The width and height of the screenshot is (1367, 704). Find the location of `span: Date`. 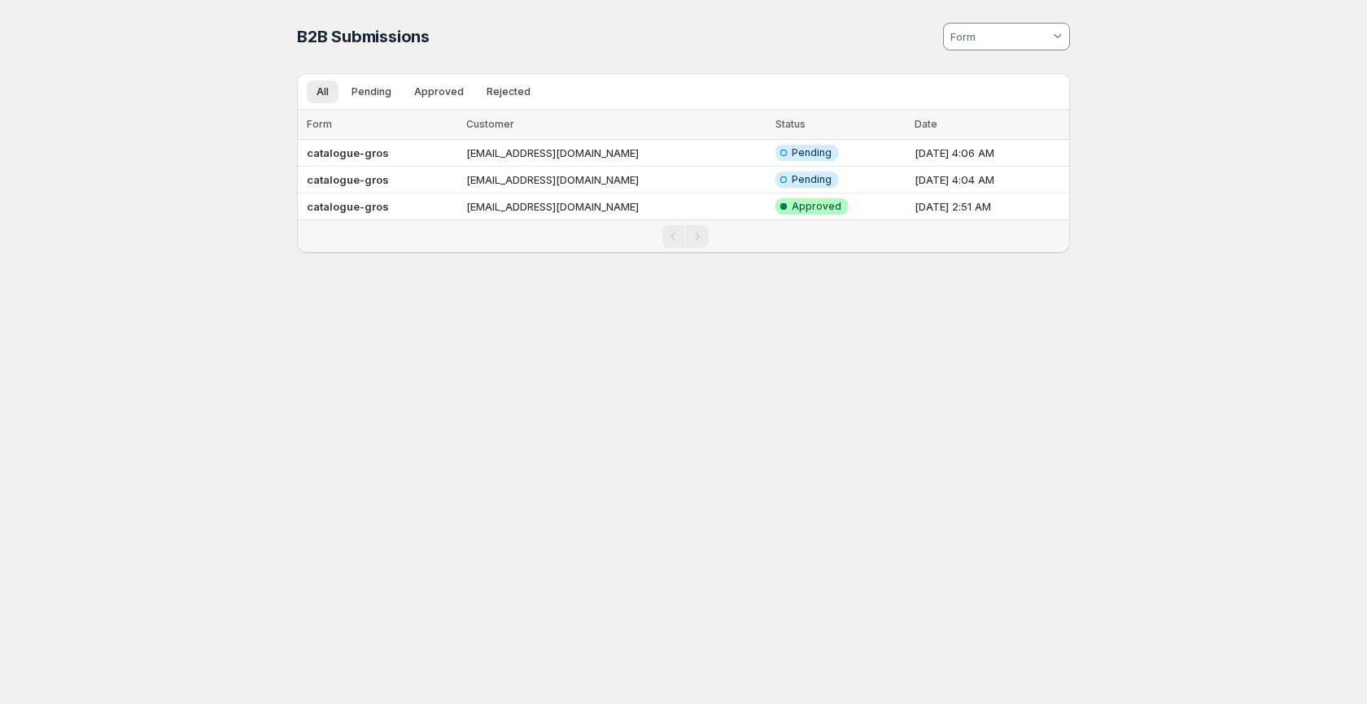

span: Date is located at coordinates (926, 124).